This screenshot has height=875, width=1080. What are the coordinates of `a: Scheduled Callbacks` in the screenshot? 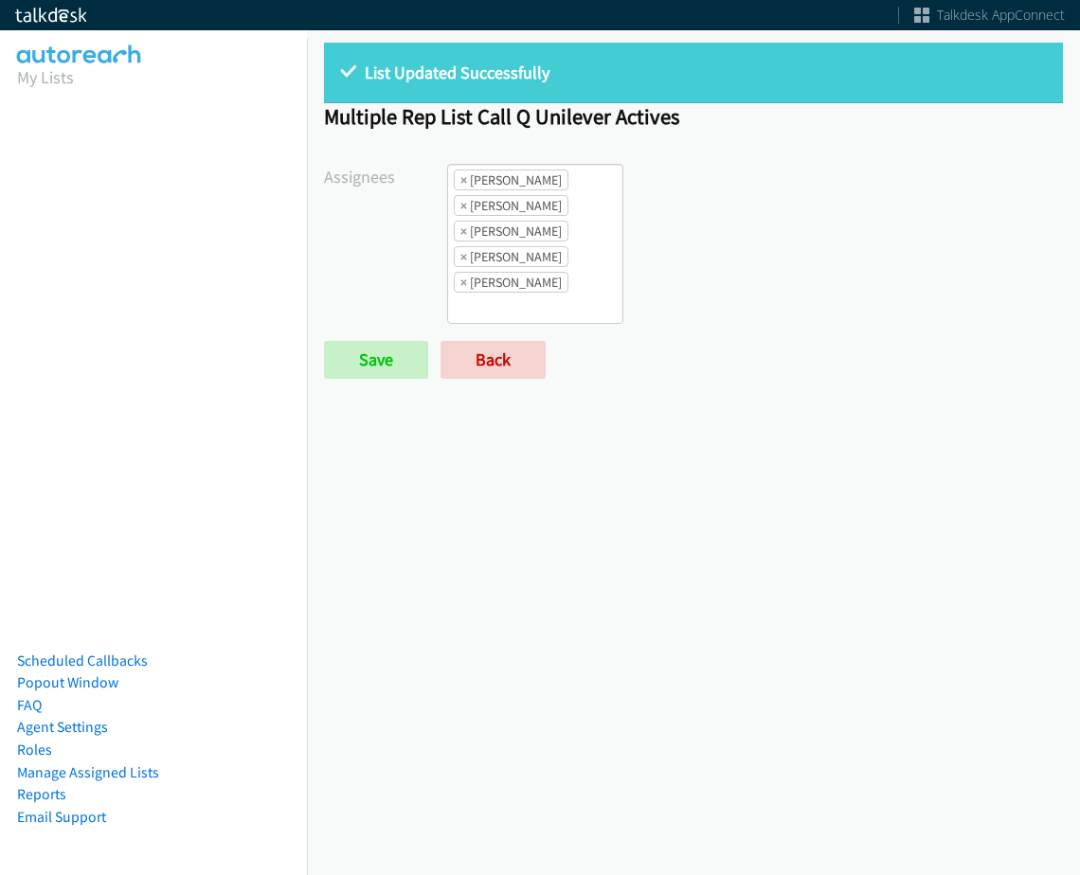 It's located at (82, 660).